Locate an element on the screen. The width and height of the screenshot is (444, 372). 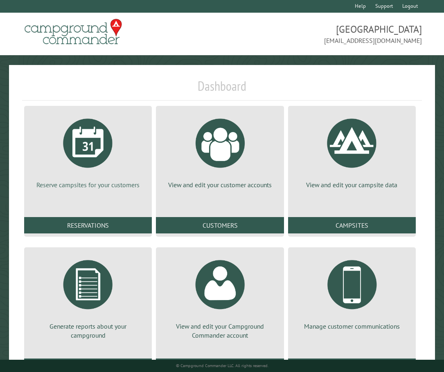
a: Campsites is located at coordinates (352, 225).